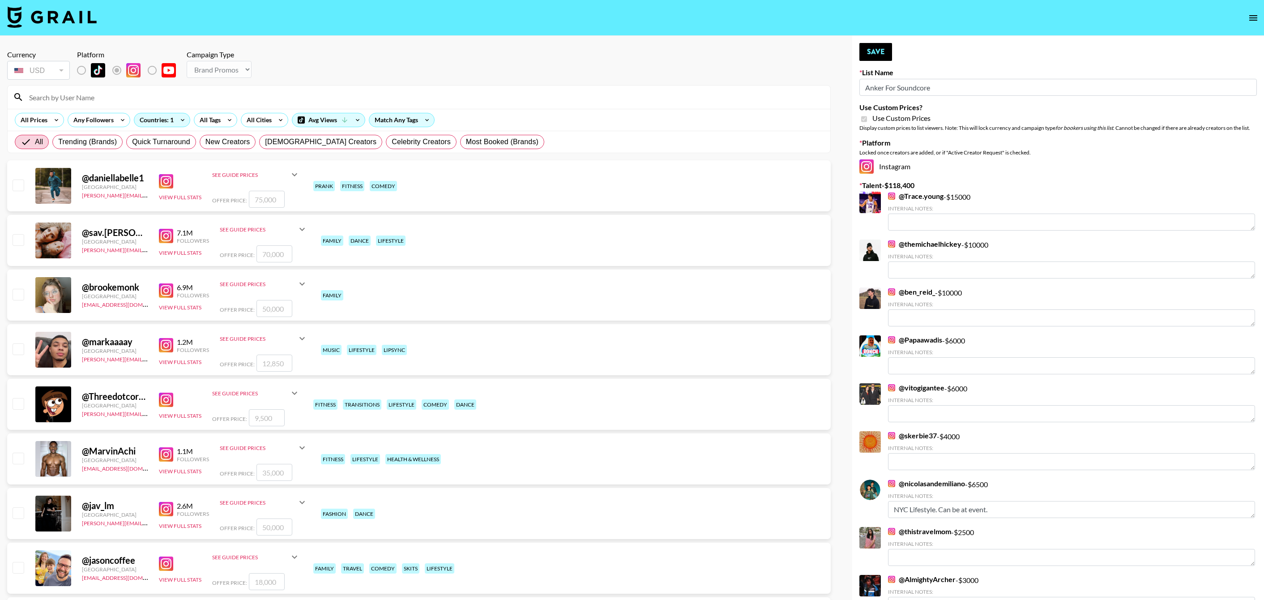 The height and width of the screenshot is (600, 1264). What do you see at coordinates (916, 388) in the screenshot?
I see `a: @vitogigantee` at bounding box center [916, 388].